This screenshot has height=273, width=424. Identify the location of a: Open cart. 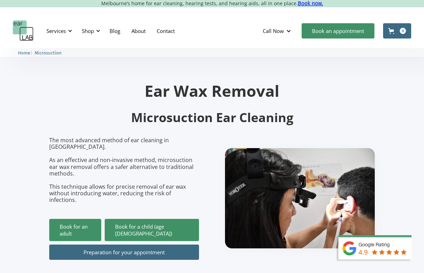
(397, 31).